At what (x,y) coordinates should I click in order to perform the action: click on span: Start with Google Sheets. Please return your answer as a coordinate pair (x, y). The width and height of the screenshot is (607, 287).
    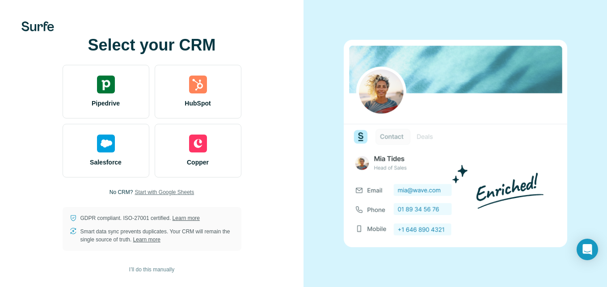
    Looking at the image, I should click on (164, 192).